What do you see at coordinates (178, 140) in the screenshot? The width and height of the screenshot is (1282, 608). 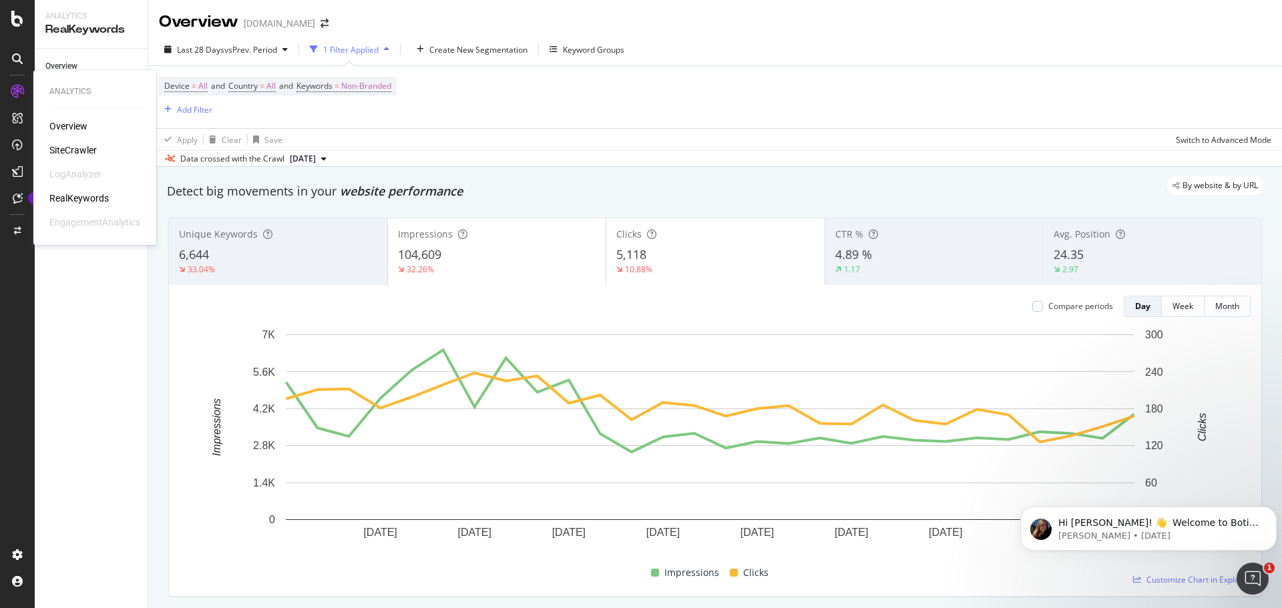 I see `button: Apply` at bounding box center [178, 140].